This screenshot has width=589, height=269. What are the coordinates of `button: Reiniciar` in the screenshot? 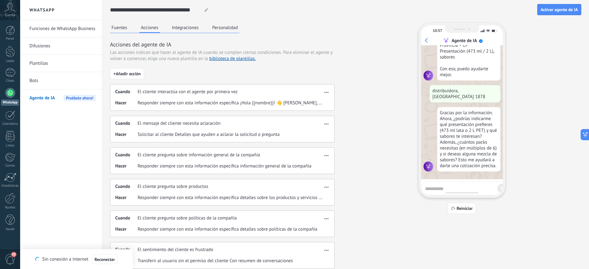 It's located at (462, 209).